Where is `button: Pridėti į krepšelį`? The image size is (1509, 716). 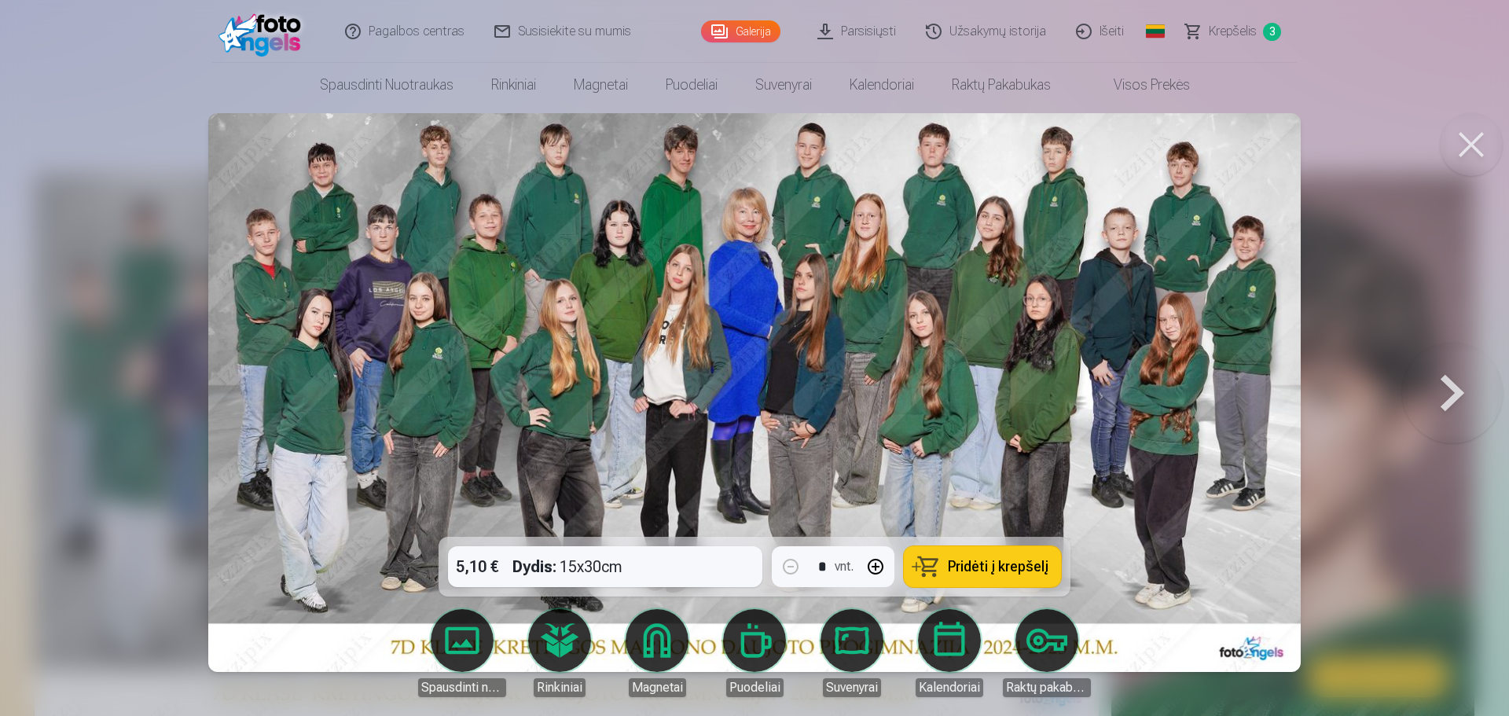 button: Pridėti į krepšelį is located at coordinates (982, 567).